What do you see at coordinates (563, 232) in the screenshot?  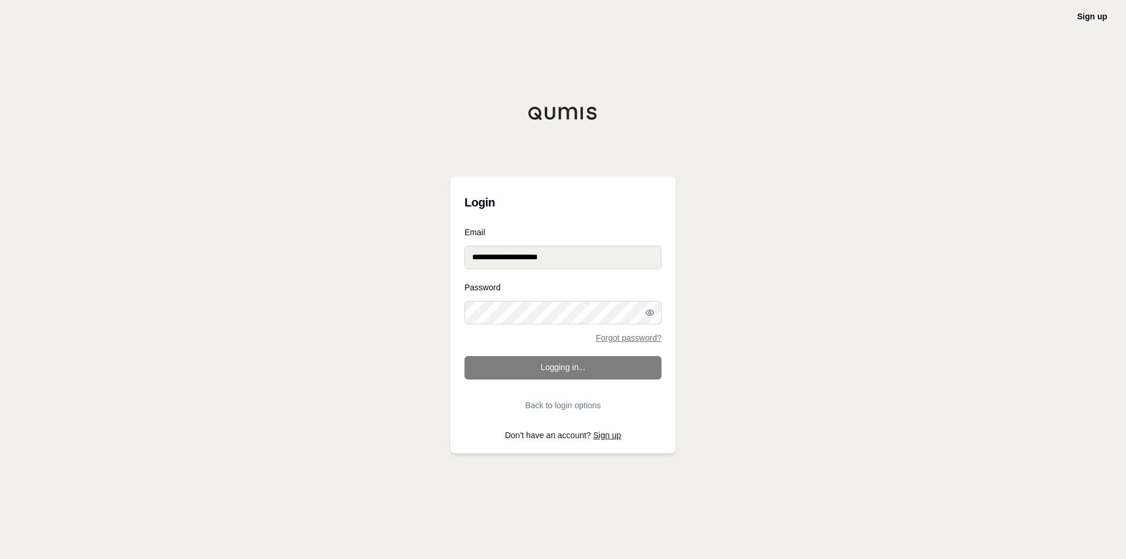 I see `label: Email` at bounding box center [563, 232].